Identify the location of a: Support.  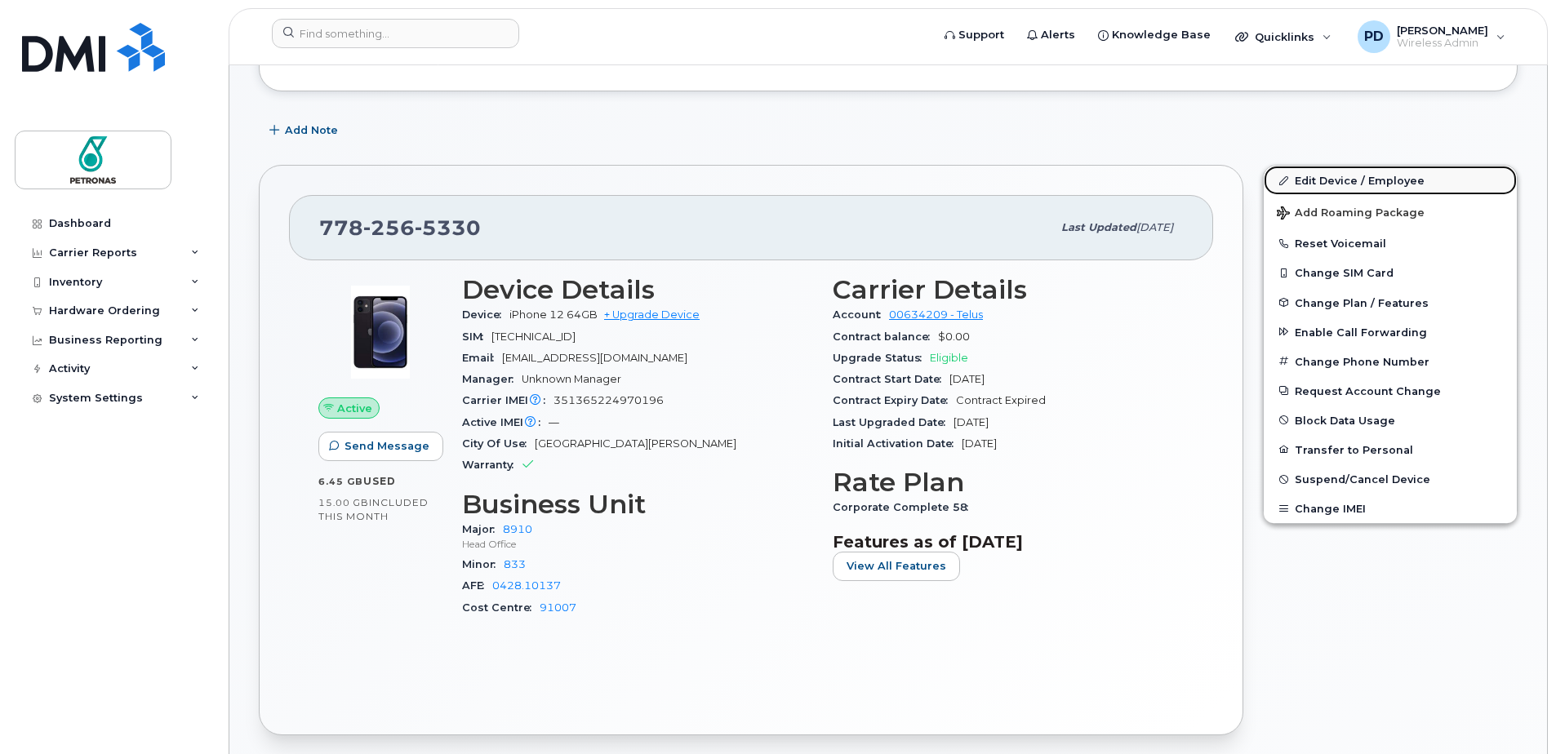
(974, 35).